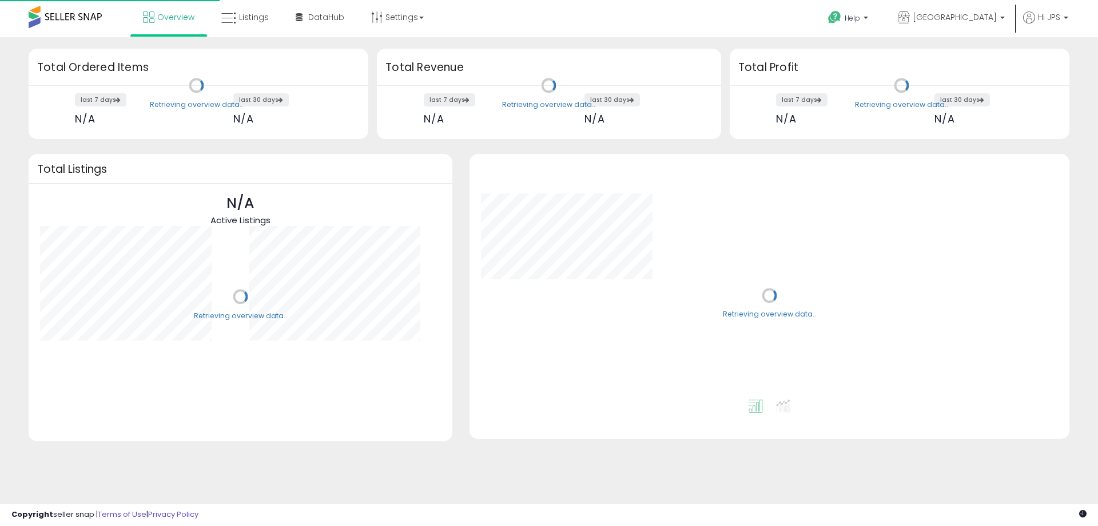 Image resolution: width=1098 pixels, height=526 pixels. What do you see at coordinates (254, 17) in the screenshot?
I see `span: Listings` at bounding box center [254, 17].